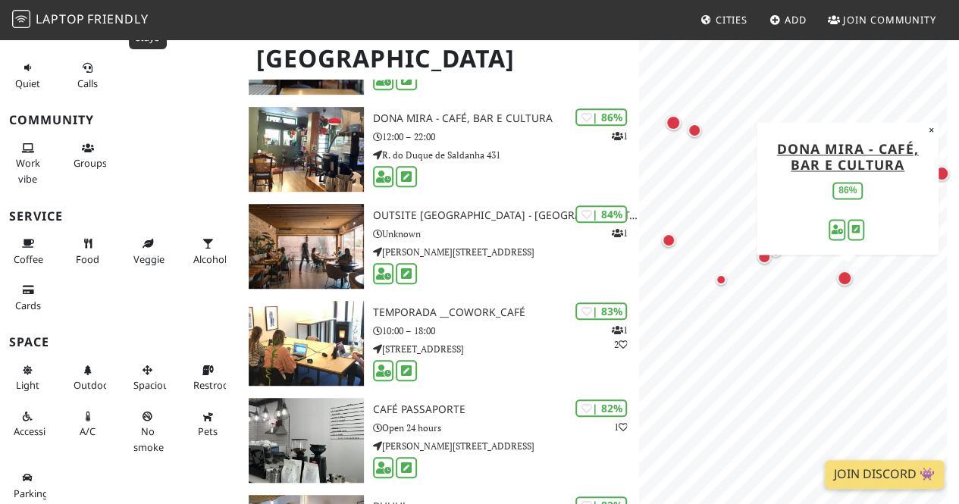  What do you see at coordinates (847, 190) in the screenshot?
I see `div: 86%` at bounding box center [847, 190].